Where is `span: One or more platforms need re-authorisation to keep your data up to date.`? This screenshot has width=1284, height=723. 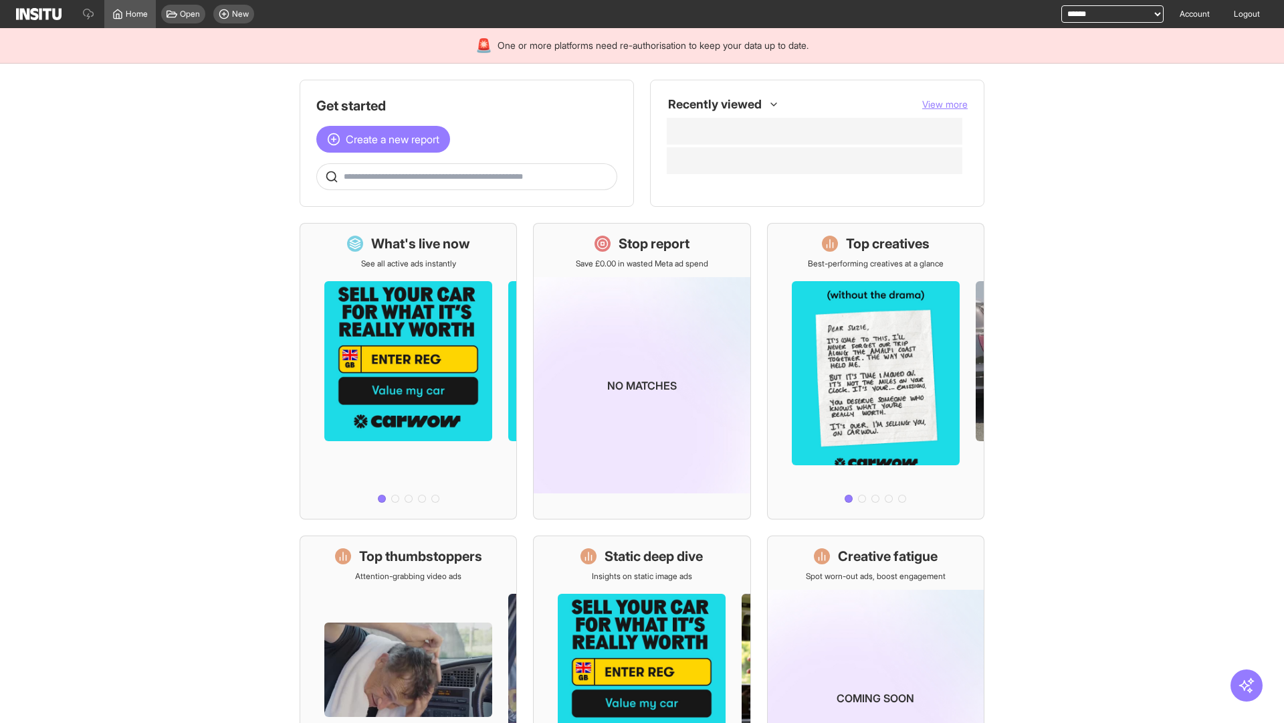 span: One or more platforms need re-authorisation to keep your data up to date. is located at coordinates (653, 45).